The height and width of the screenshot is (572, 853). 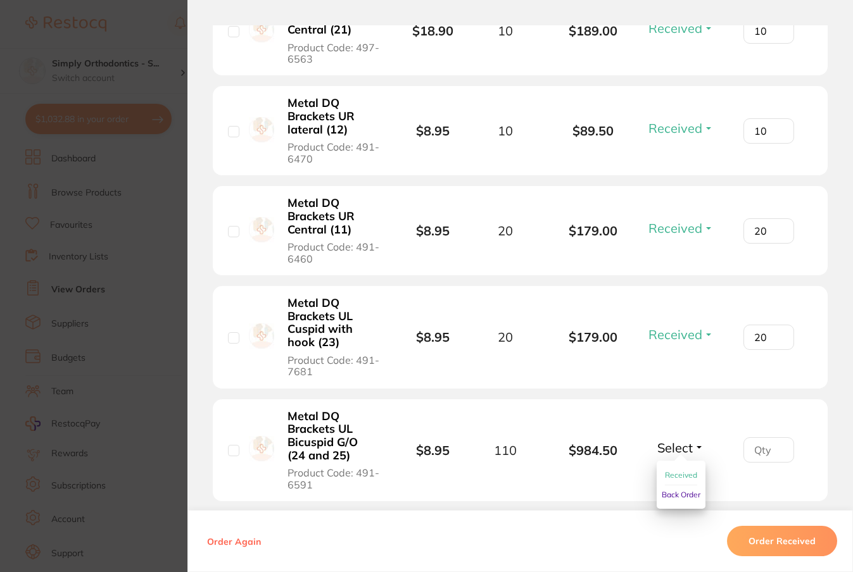 I want to click on button: Order Again, so click(x=234, y=541).